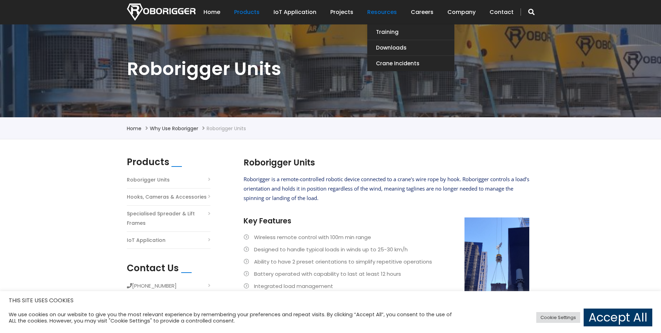  Describe the element at coordinates (167, 197) in the screenshot. I see `a: Hooks, Cameras & Accessories` at that location.